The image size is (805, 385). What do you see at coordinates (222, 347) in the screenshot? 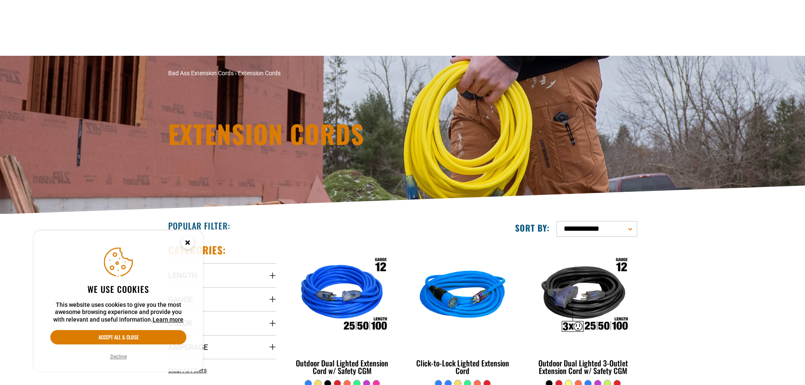
I see `summary: Amperage` at bounding box center [222, 347].